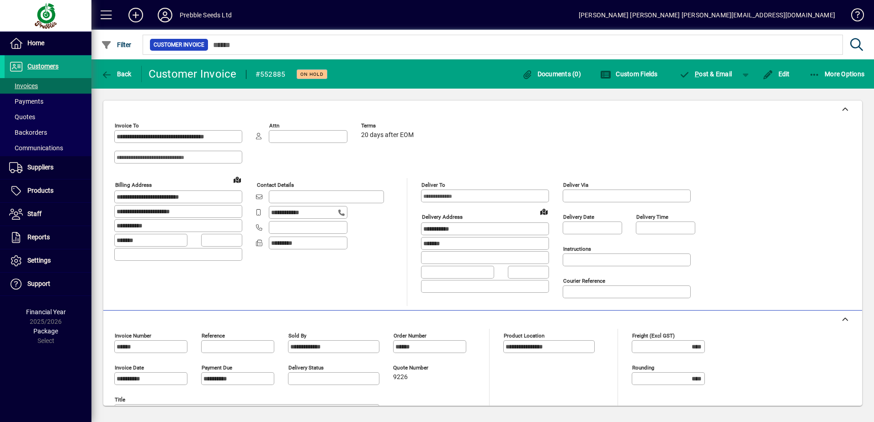 The height and width of the screenshot is (422, 874). What do you see at coordinates (48, 238) in the screenshot?
I see `a: Reports` at bounding box center [48, 238].